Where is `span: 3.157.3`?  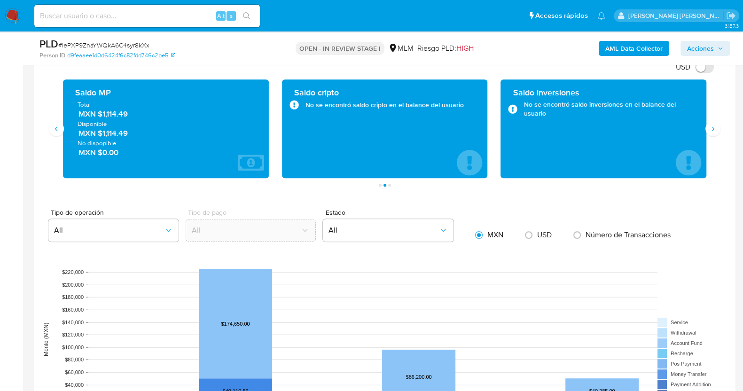 span: 3.157.3 is located at coordinates (731, 26).